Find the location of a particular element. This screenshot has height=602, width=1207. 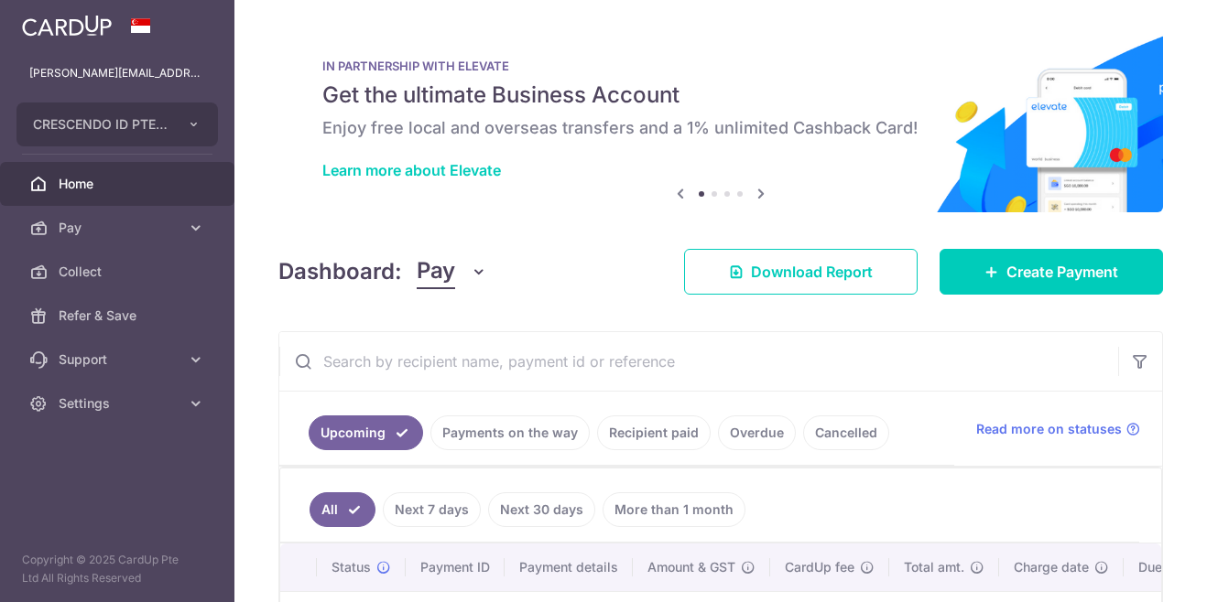

a: Create Payment is located at coordinates (1051, 272).